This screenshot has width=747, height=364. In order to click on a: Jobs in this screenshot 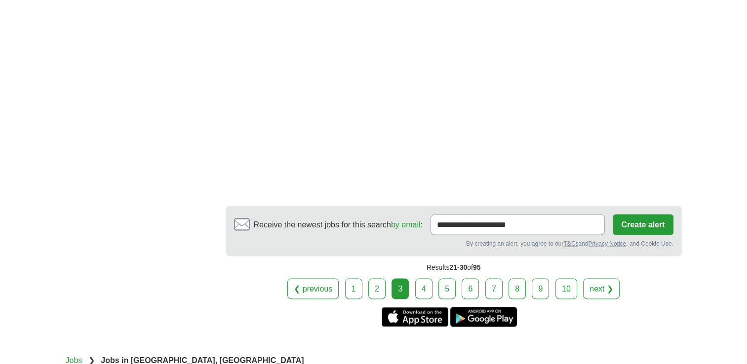, I will do `click(74, 360)`.